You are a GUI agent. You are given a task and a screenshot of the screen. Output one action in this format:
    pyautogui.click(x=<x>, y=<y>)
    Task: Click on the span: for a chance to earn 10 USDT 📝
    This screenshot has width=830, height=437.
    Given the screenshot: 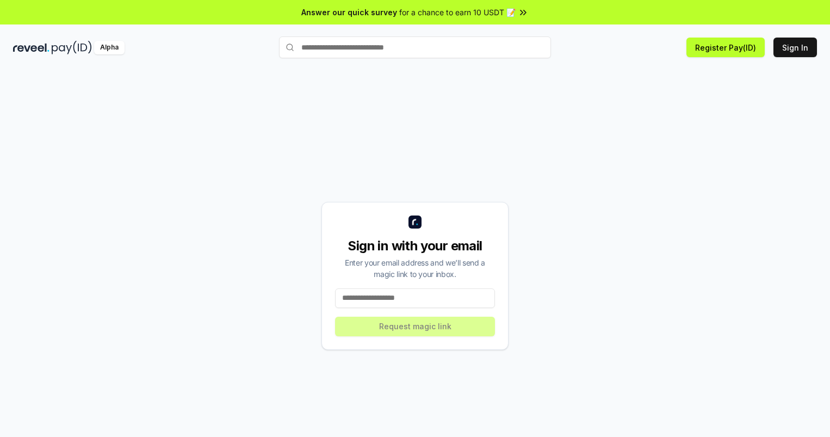 What is the action you would take?
    pyautogui.click(x=457, y=12)
    